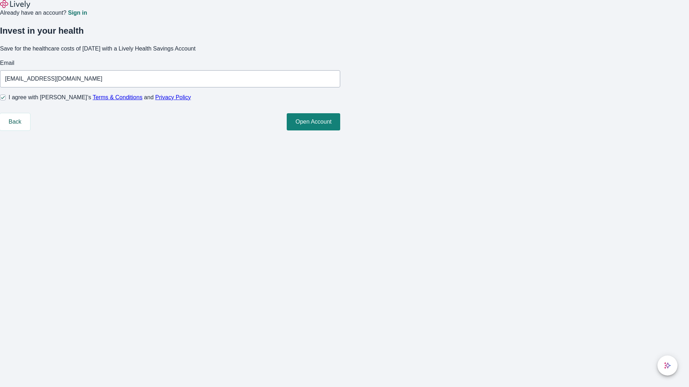 This screenshot has height=387, width=689. What do you see at coordinates (667, 366) in the screenshot?
I see `button: chat` at bounding box center [667, 366].